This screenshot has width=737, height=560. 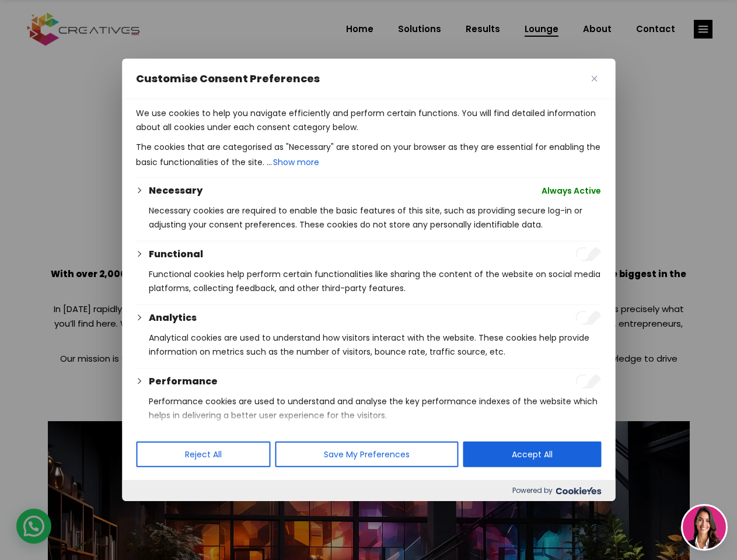 I want to click on img: agent, so click(x=704, y=527).